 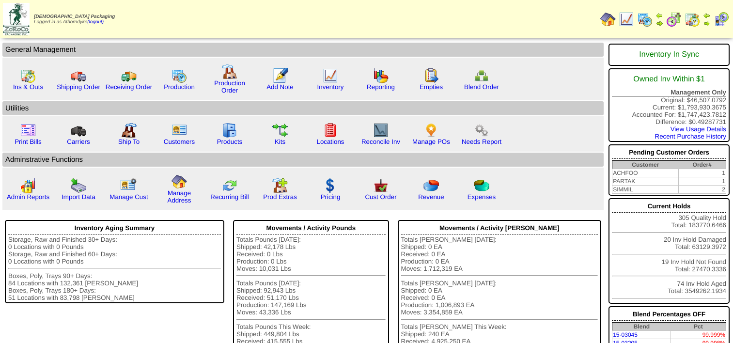 What do you see at coordinates (28, 130) in the screenshot?
I see `img: invoice2.gif` at bounding box center [28, 130].